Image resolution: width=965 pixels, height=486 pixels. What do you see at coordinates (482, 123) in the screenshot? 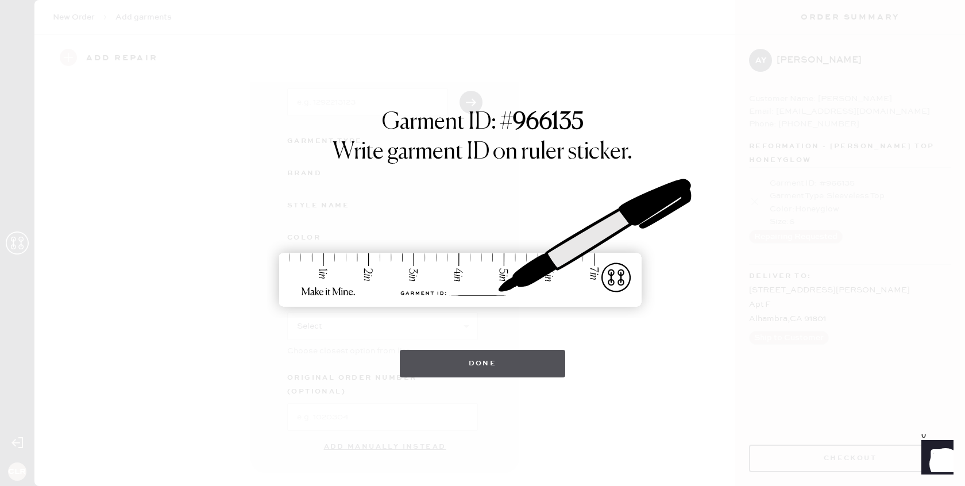
I see `h1: Garment ID: #` at bounding box center [482, 123].